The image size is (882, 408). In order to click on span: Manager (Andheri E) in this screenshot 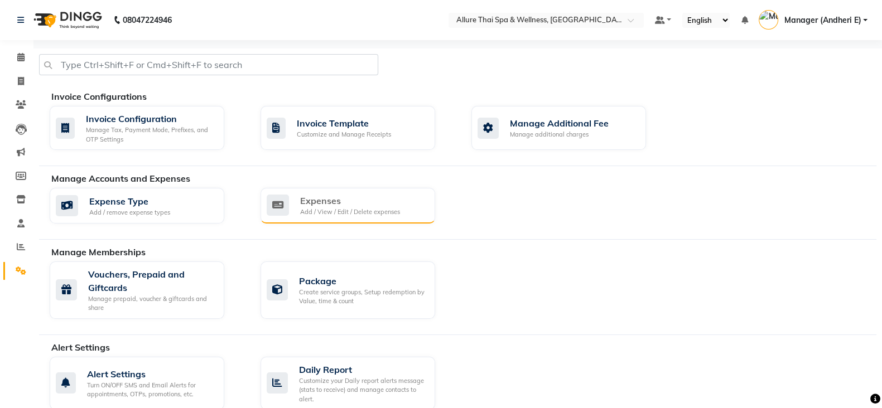, I will do `click(822, 20)`.